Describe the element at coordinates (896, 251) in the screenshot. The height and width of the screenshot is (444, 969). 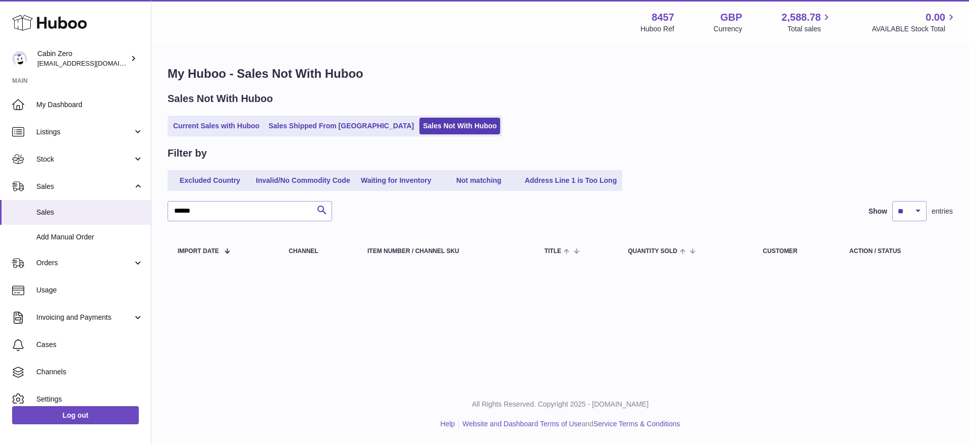
I see `div: Action / Status` at that location.